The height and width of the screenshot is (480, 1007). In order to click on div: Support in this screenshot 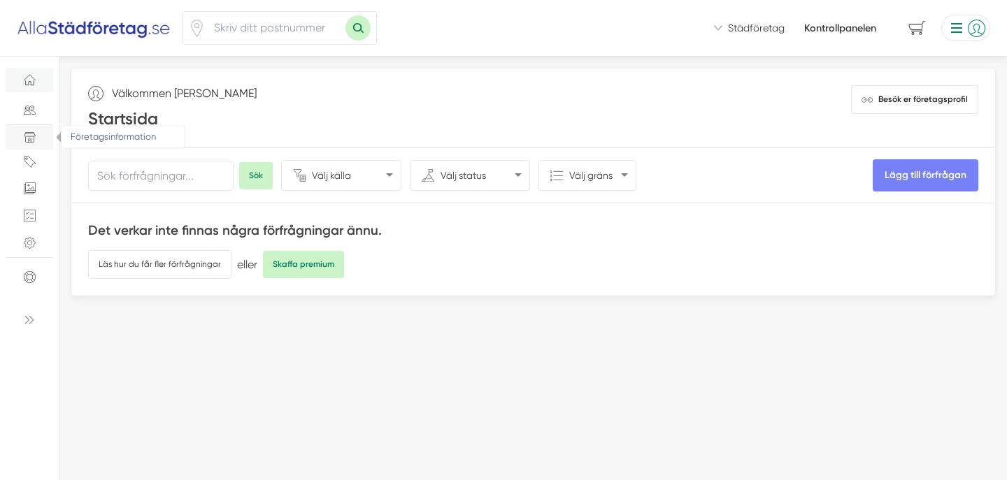, I will do `click(29, 273)`.